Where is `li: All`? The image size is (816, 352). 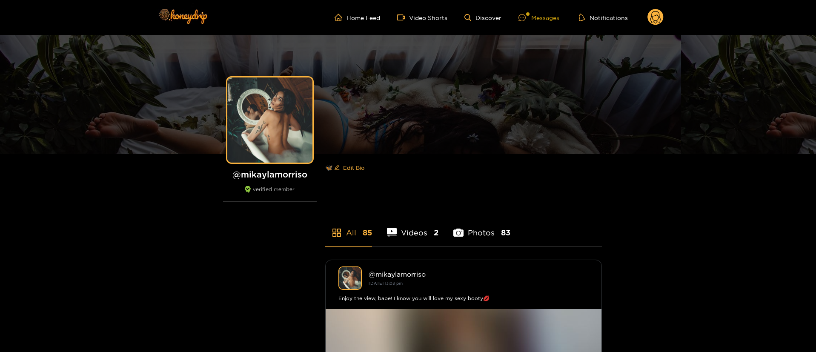 li: All is located at coordinates (349, 227).